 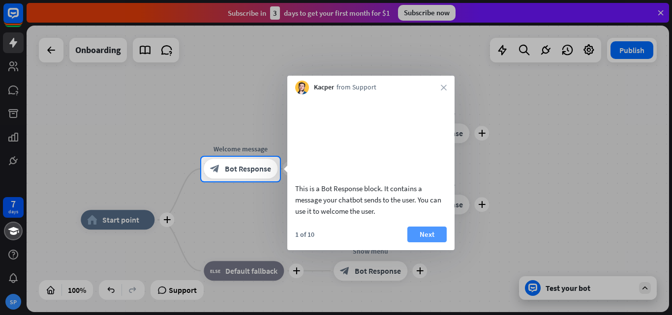 I want to click on div: 1 of 10, so click(x=305, y=235).